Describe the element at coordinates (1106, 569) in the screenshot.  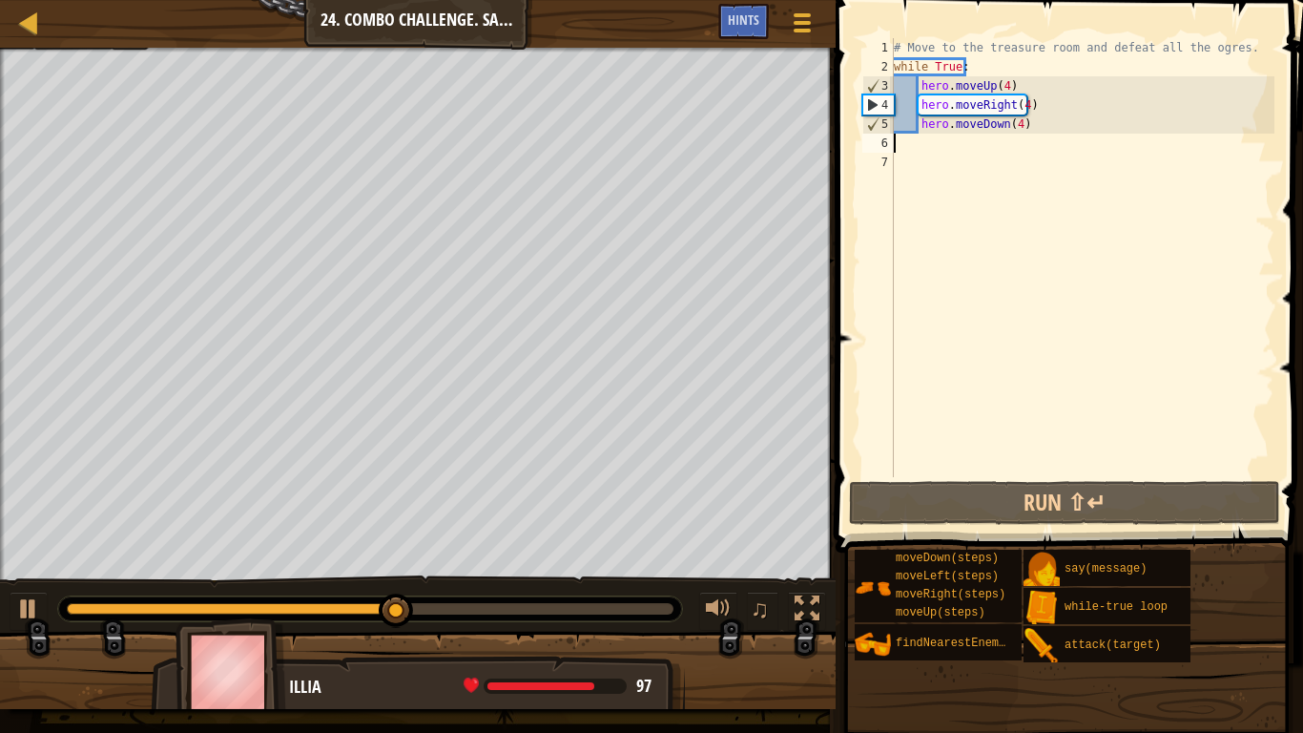
I see `span: say(message)` at that location.